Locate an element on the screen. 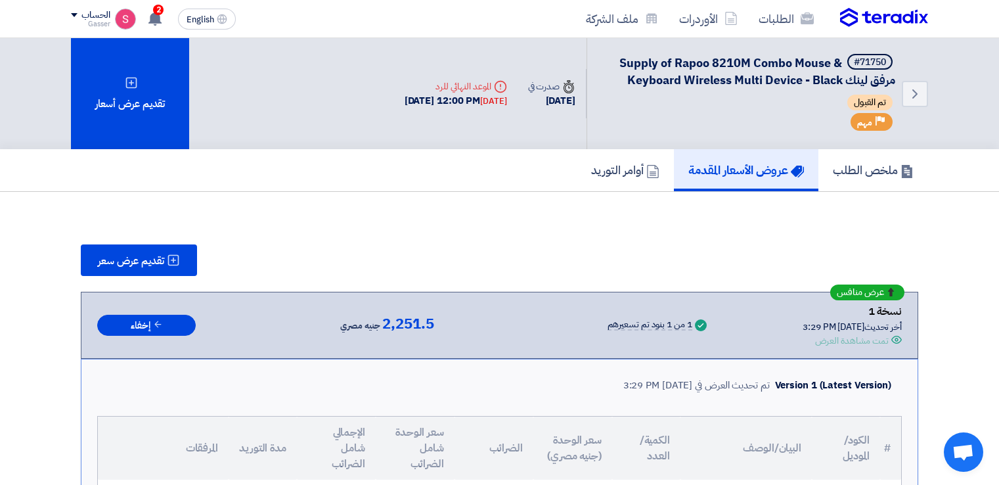  span: تقديم عرض سعر is located at coordinates (131, 261).